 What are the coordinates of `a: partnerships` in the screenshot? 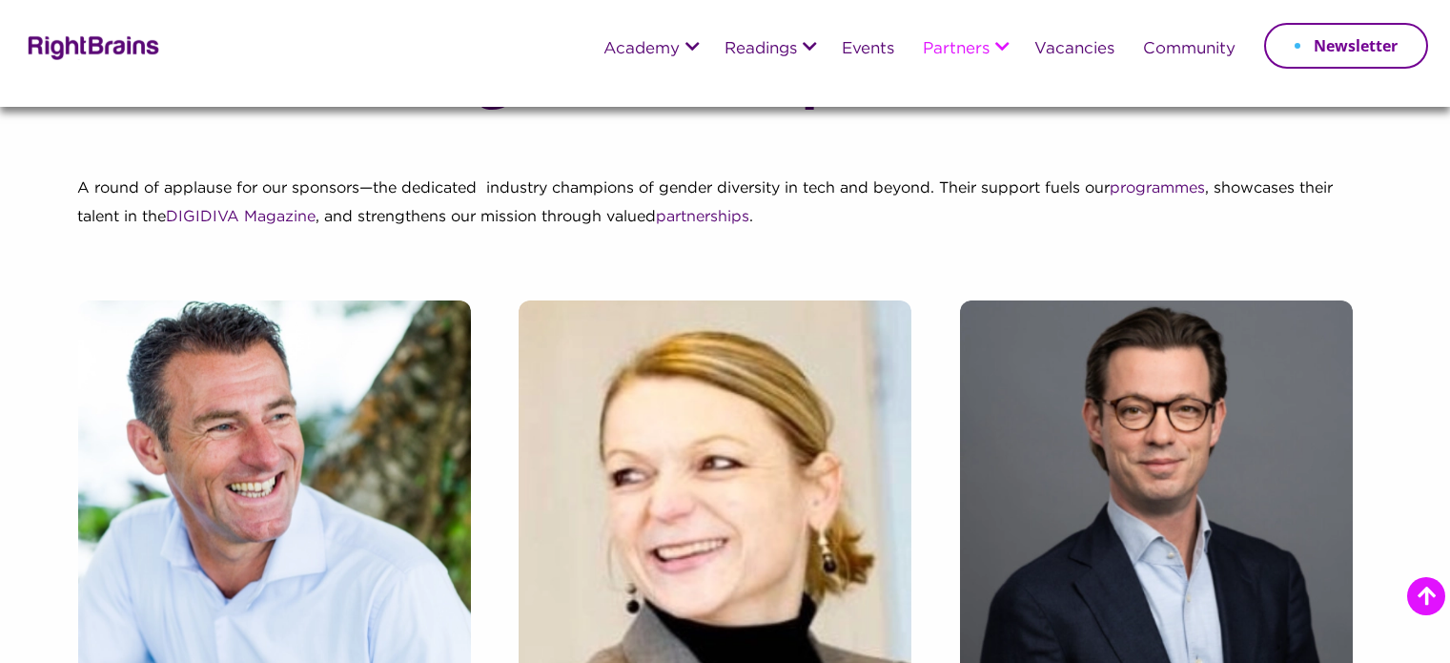 It's located at (703, 216).